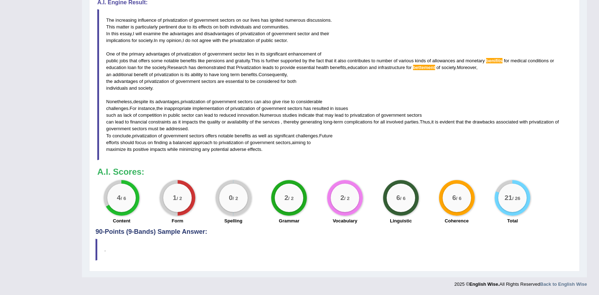 The height and width of the screenshot is (295, 599). Describe the element at coordinates (234, 81) in the screenshot. I see `span: essential` at that location.